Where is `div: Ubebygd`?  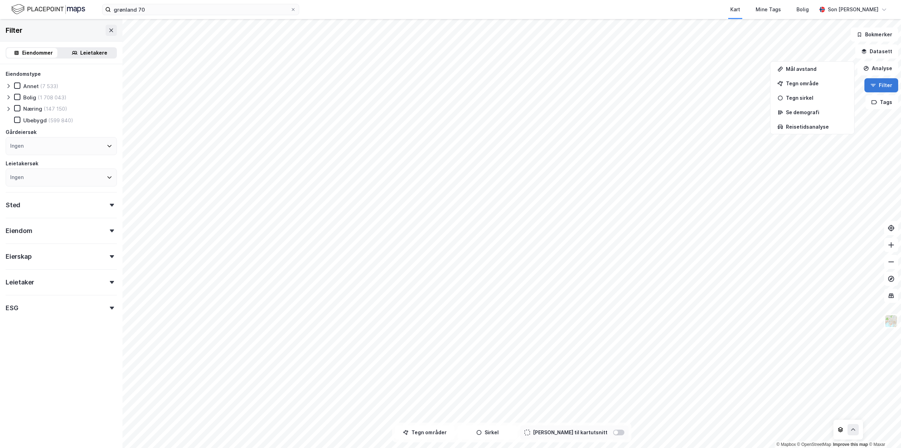
div: Ubebygd is located at coordinates (35, 120).